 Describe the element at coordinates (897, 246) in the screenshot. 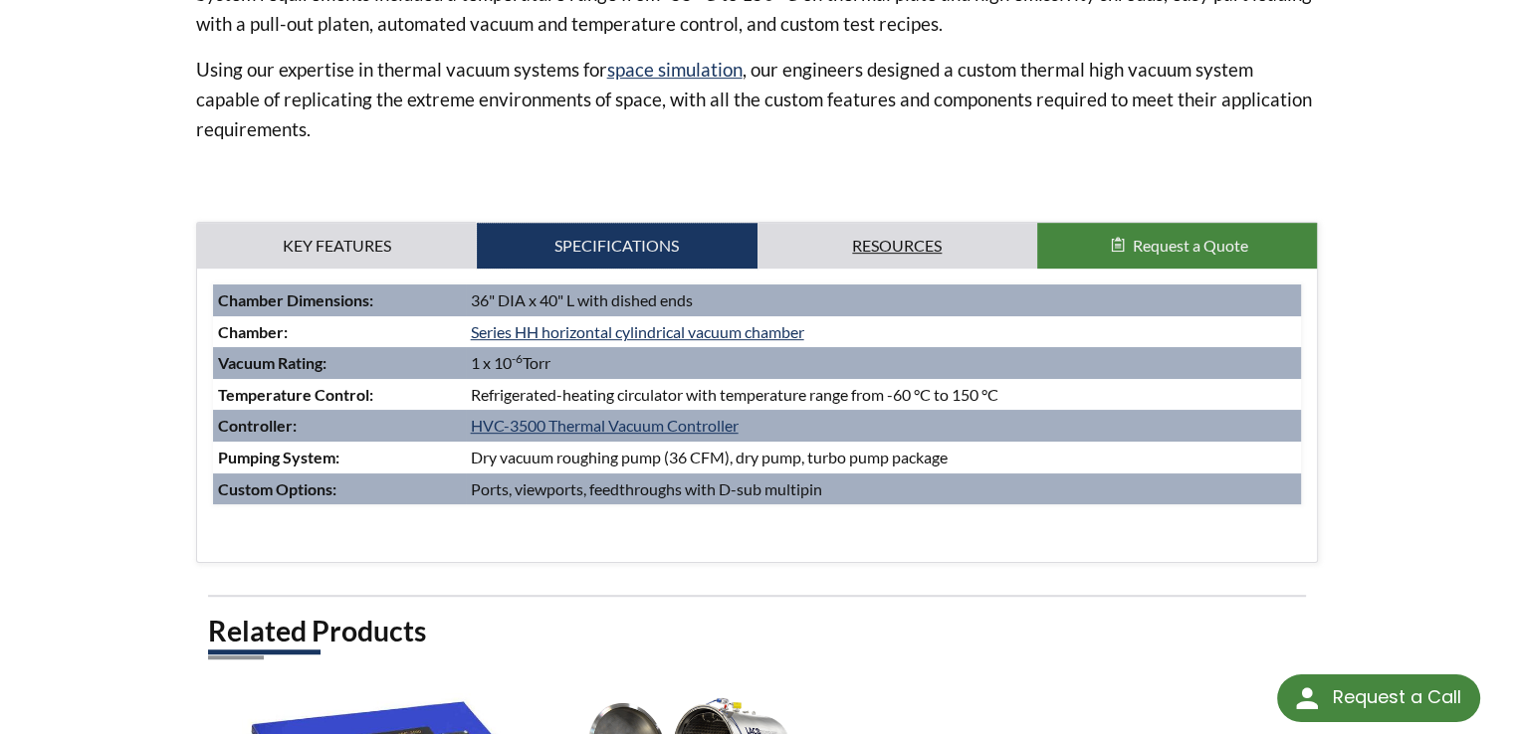

I see `a: Resources` at that location.